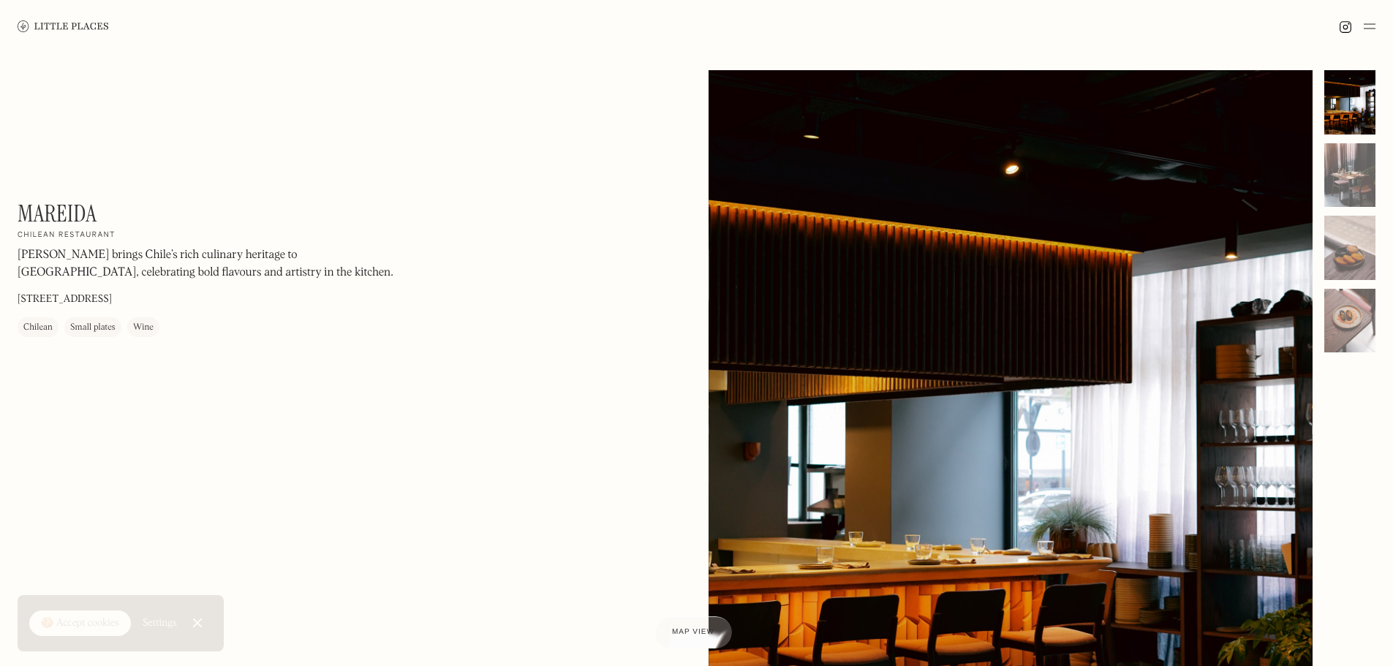  What do you see at coordinates (197, 623) in the screenshot?
I see `a: Close Cookie Popup` at bounding box center [197, 623].